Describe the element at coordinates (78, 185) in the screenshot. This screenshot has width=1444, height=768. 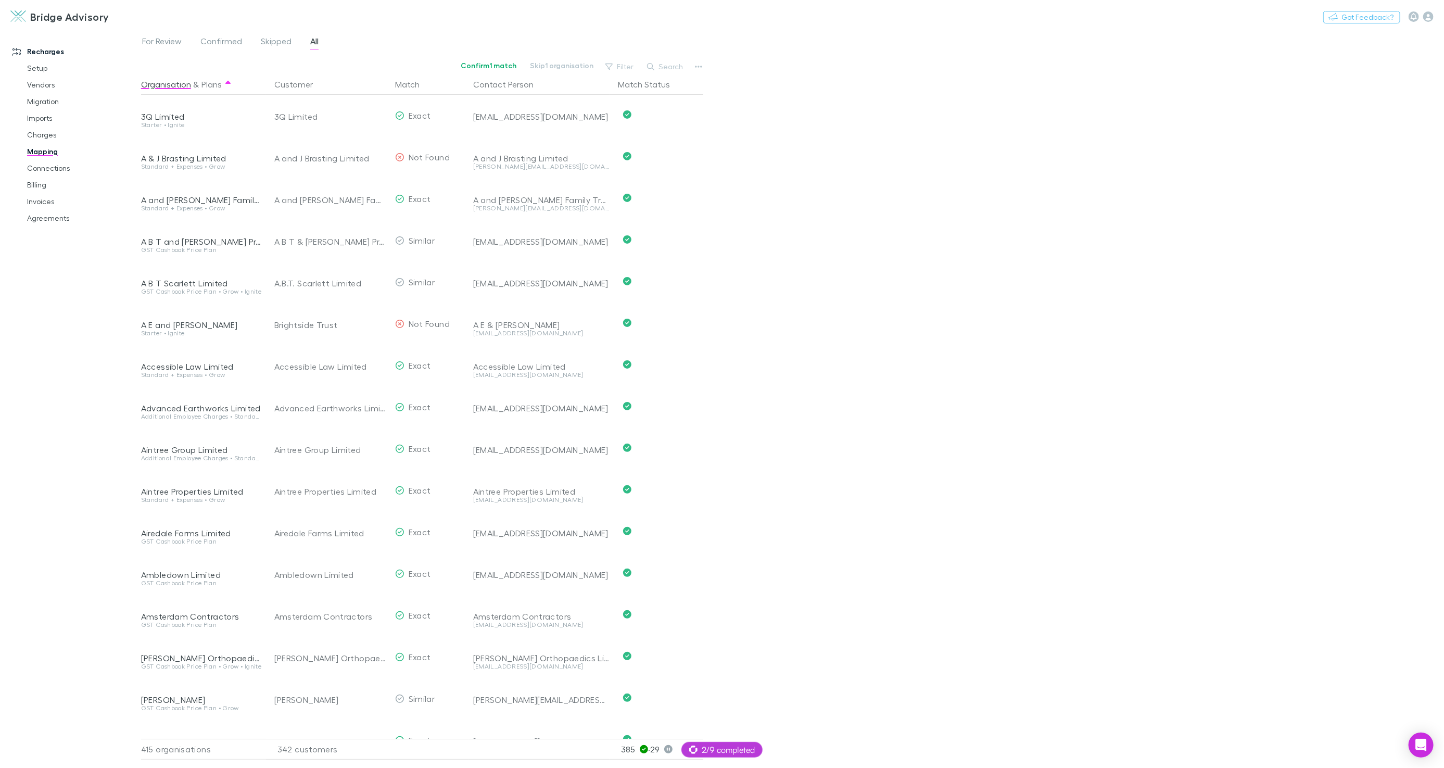
I see `a: Billing` at that location.